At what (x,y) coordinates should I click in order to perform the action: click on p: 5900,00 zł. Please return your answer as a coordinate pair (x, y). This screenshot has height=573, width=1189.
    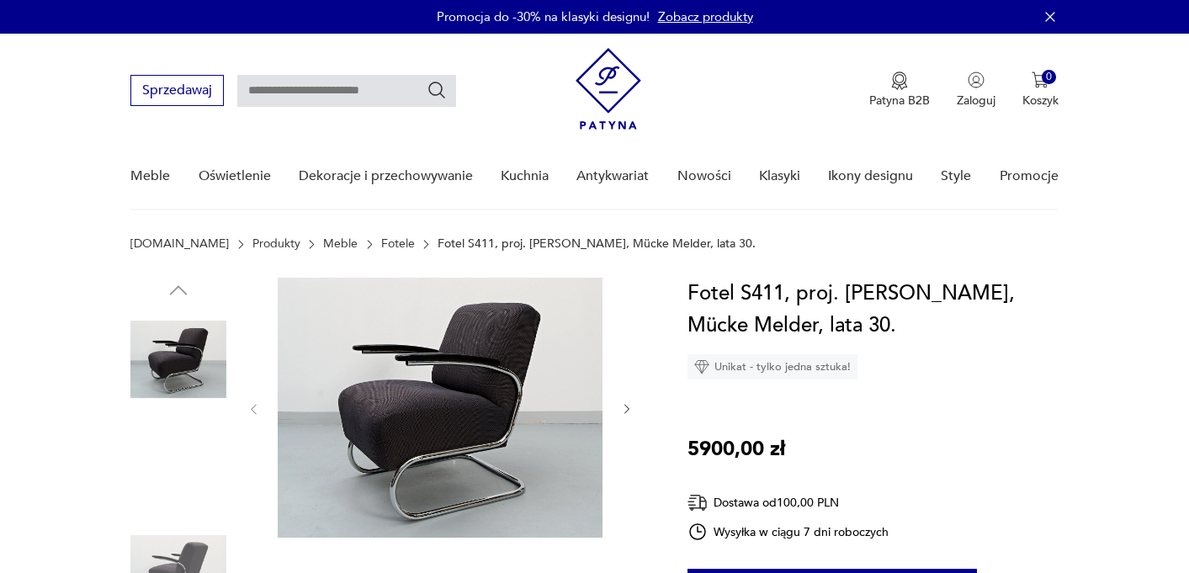
    Looking at the image, I should click on (736, 449).